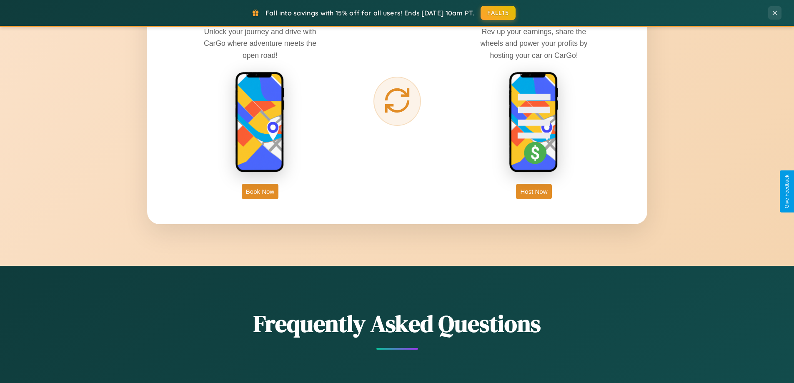  What do you see at coordinates (787, 191) in the screenshot?
I see `div: Give Feedback` at bounding box center [787, 191].